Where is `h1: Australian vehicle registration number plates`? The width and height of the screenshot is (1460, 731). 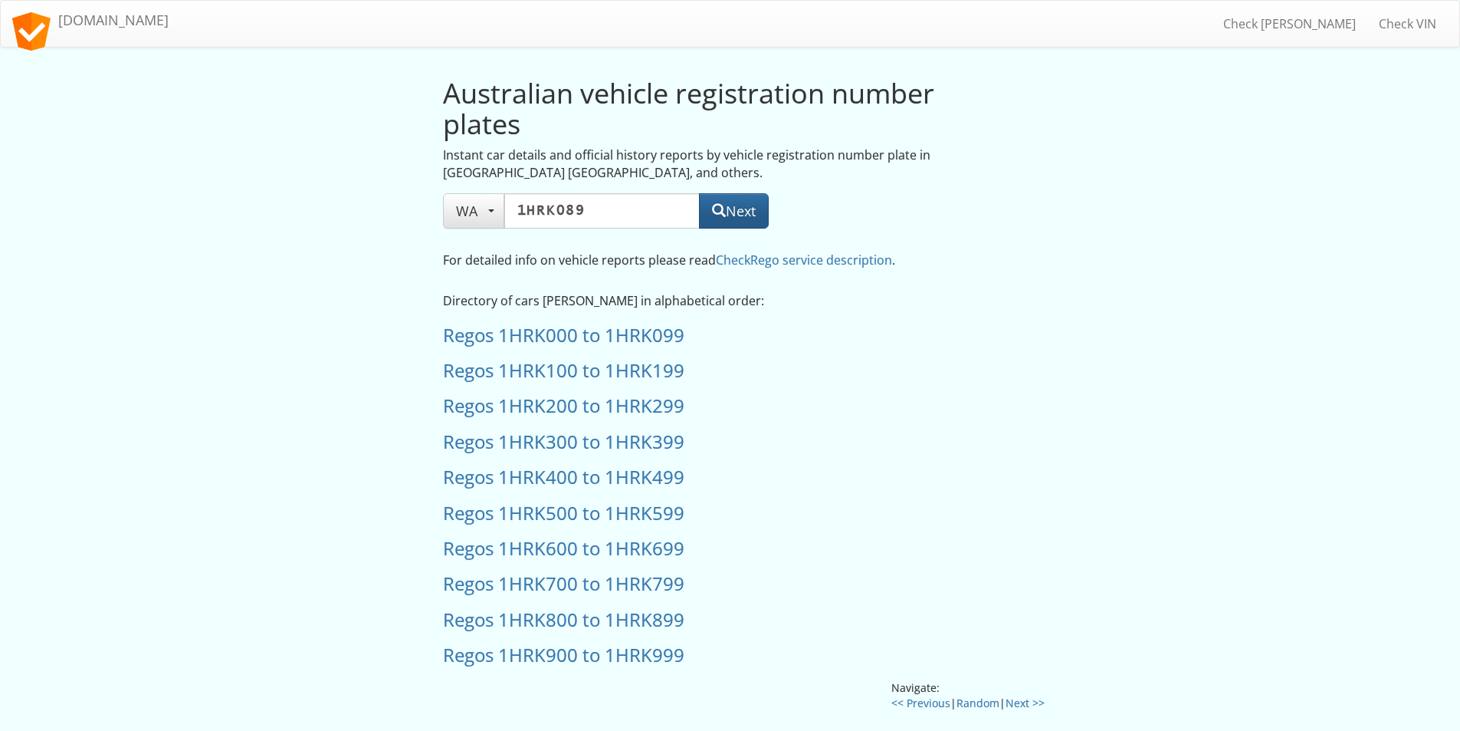 h1: Australian vehicle registration number plates is located at coordinates (731, 108).